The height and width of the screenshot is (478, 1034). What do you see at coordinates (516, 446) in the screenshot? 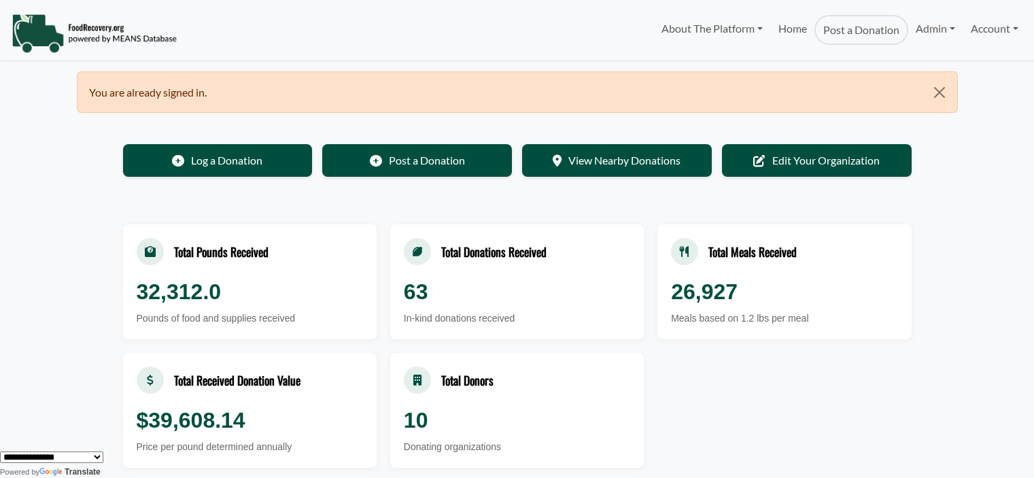
I see `div: Donating organizations` at bounding box center [516, 446].